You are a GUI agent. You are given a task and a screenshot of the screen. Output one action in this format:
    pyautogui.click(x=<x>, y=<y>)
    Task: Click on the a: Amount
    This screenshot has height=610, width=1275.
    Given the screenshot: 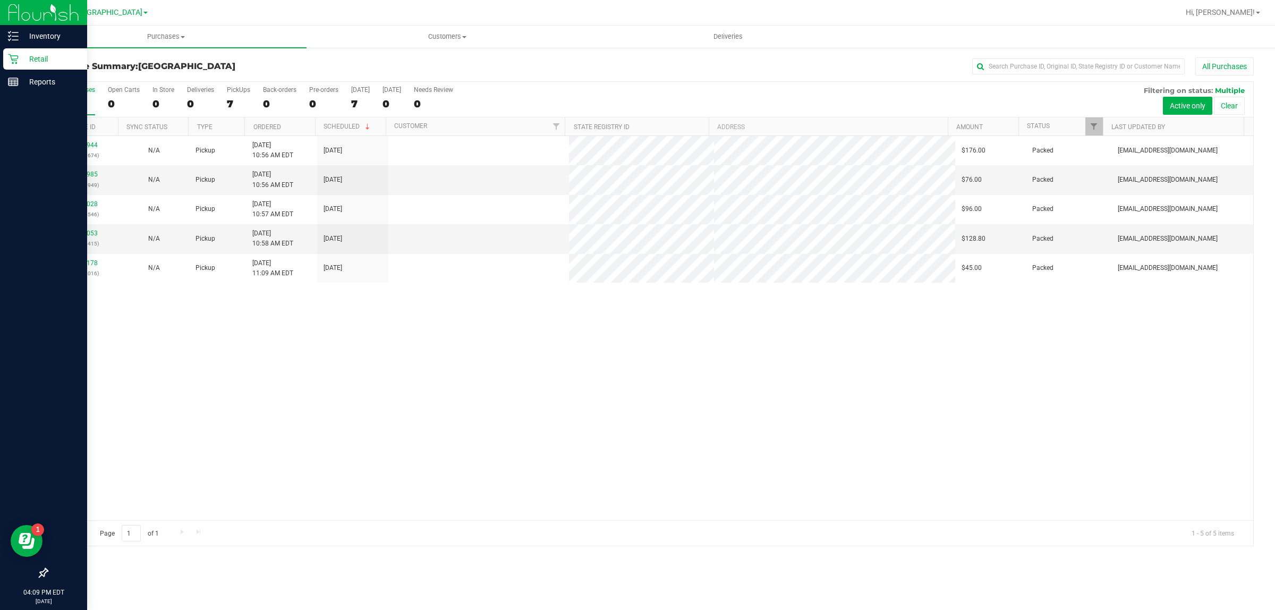 What is the action you would take?
    pyautogui.click(x=970, y=127)
    